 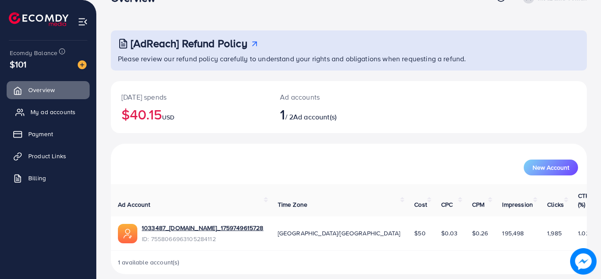 What do you see at coordinates (149, 263) in the screenshot?
I see `span: 1 available account(s)` at bounding box center [149, 263].